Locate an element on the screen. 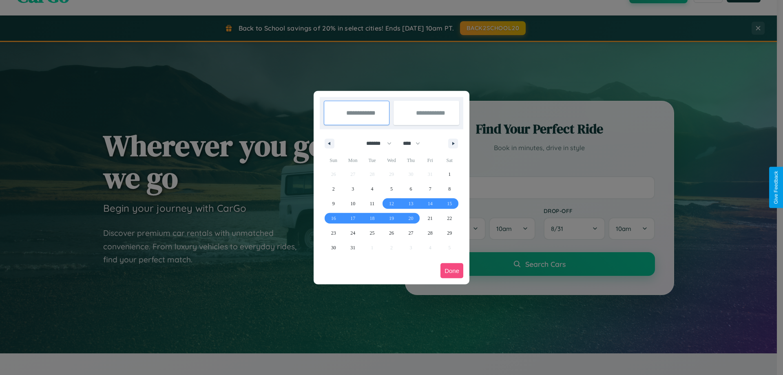 The height and width of the screenshot is (375, 783). span: 17 is located at coordinates (353, 218).